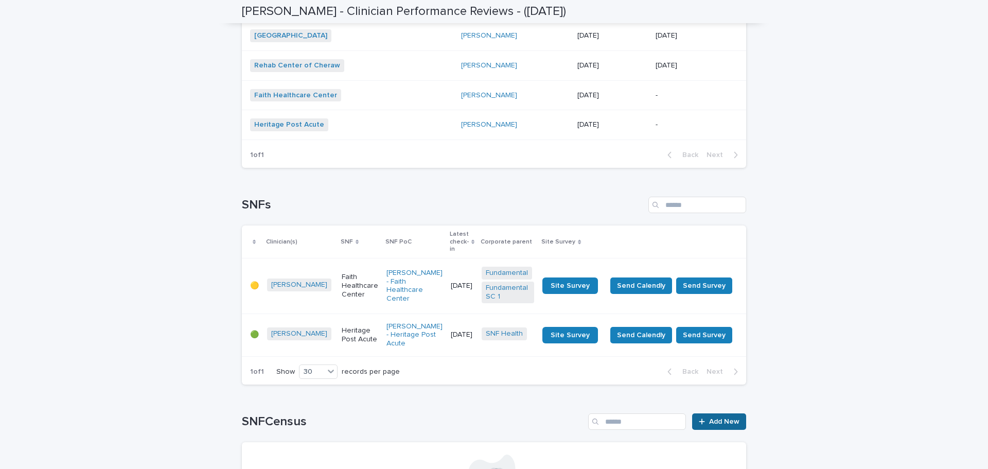 This screenshot has width=988, height=469. I want to click on a: Fundamental SC 1, so click(508, 292).